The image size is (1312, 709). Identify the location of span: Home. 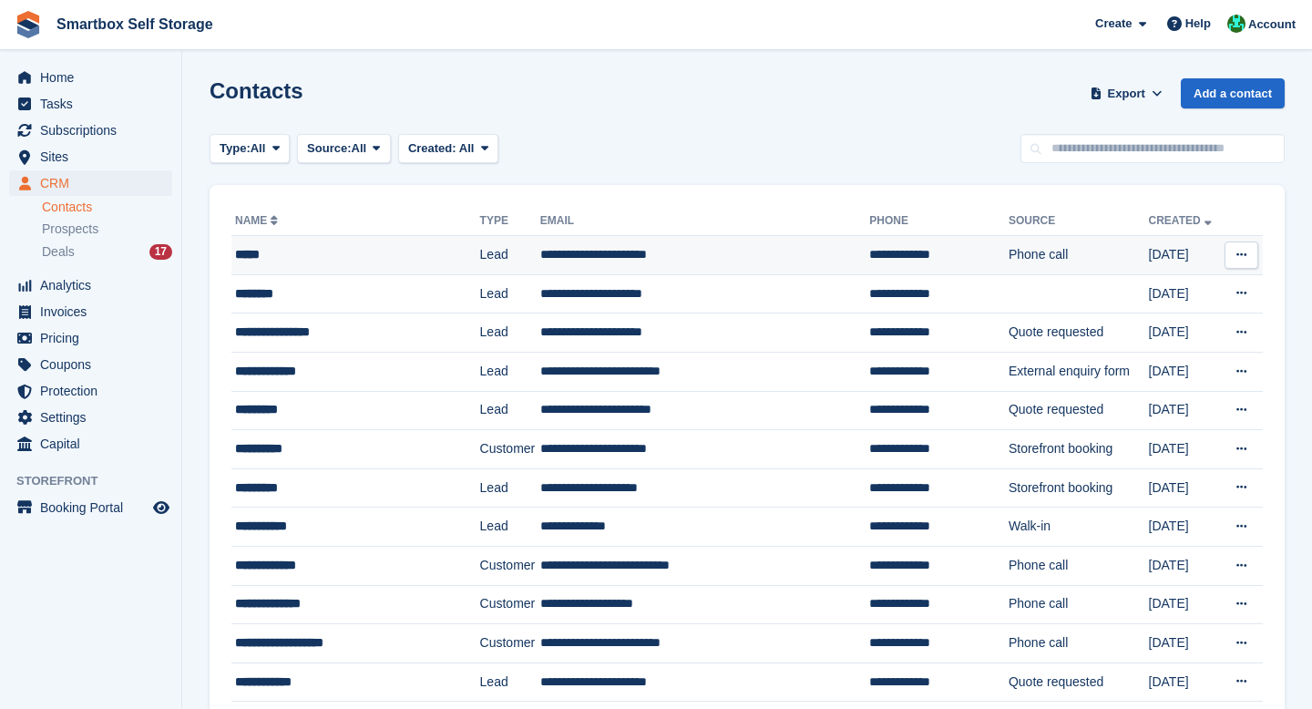
(95, 77).